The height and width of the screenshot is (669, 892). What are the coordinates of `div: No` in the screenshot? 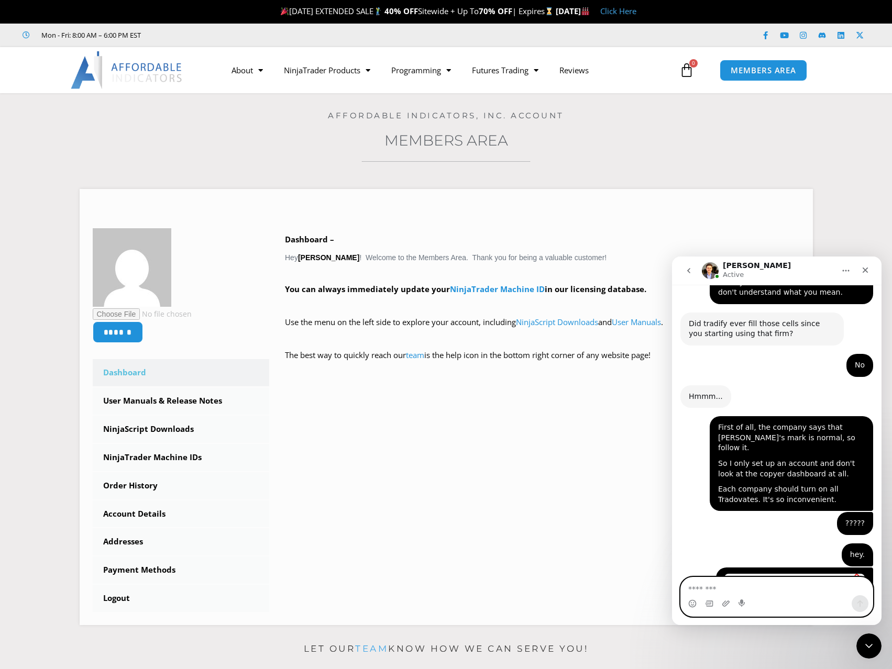 It's located at (188, 109).